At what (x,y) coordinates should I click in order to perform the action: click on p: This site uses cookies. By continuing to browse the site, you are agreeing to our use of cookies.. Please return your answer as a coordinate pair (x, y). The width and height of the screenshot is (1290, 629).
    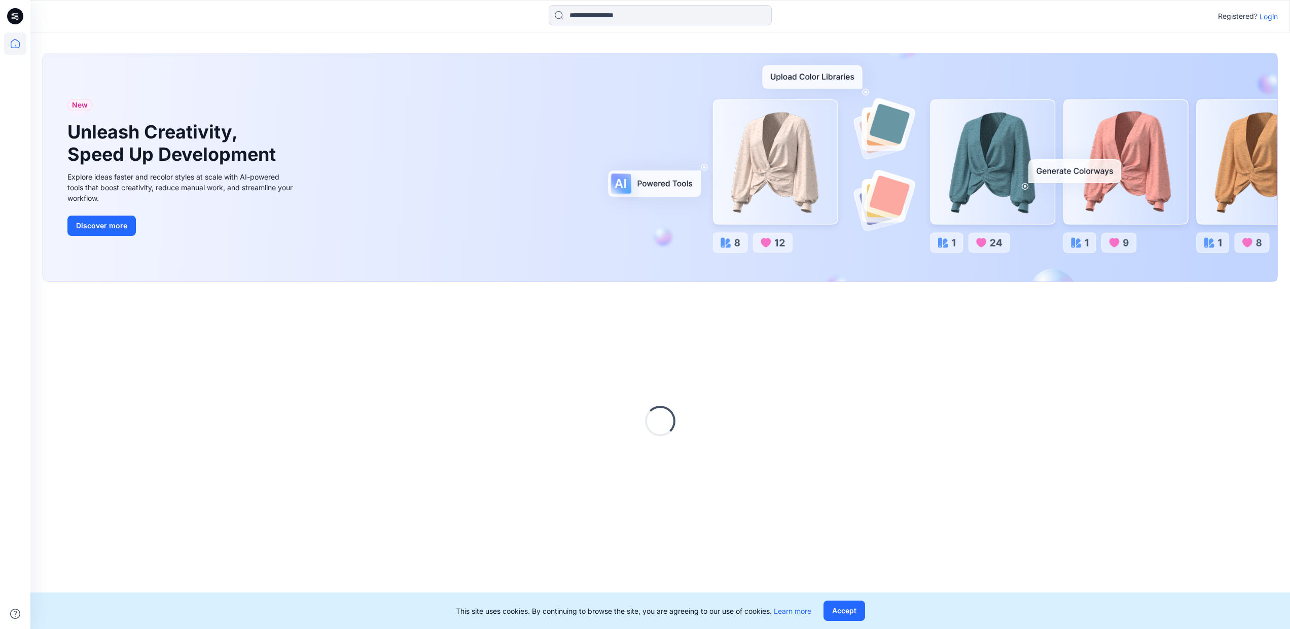
    Looking at the image, I should click on (634, 611).